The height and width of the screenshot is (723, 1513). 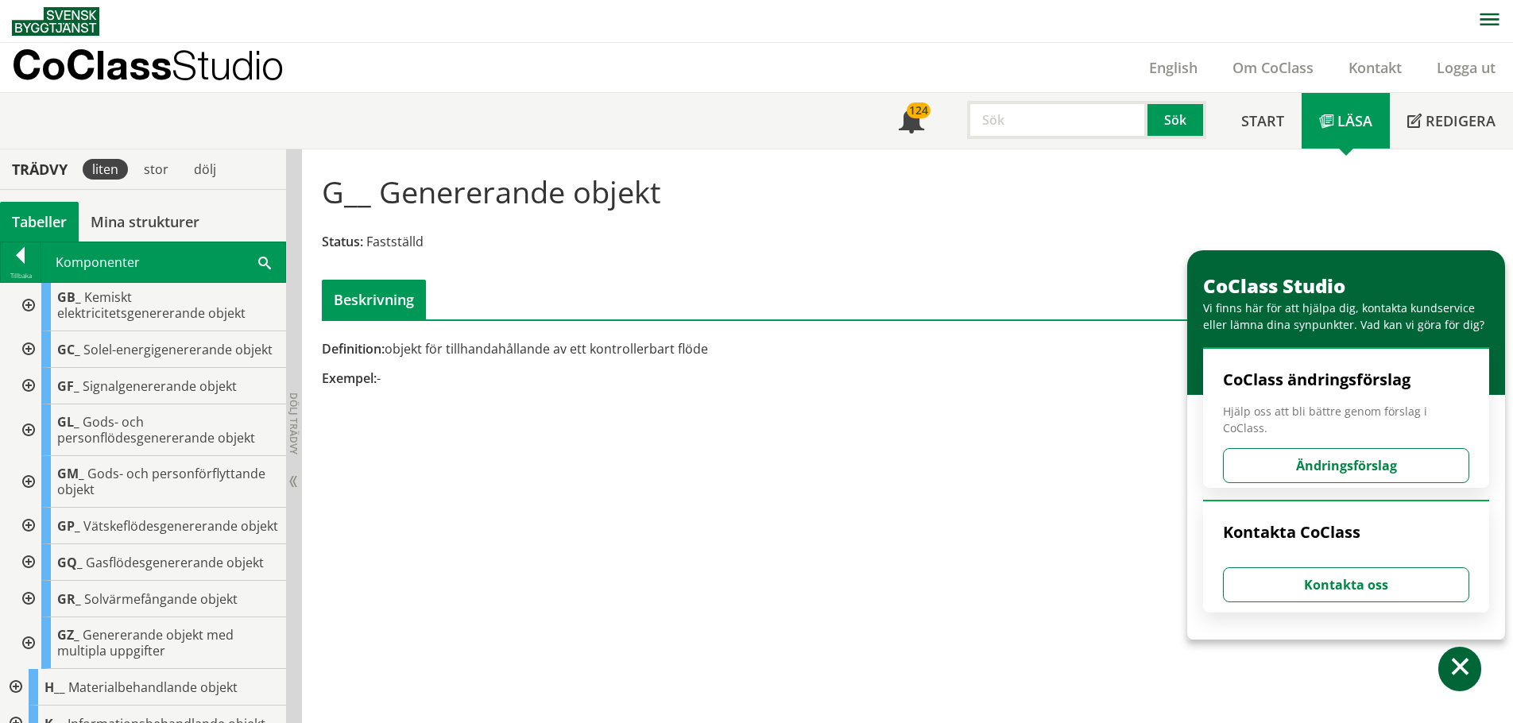 I want to click on span: Solel-energigenererande objekt, so click(x=178, y=350).